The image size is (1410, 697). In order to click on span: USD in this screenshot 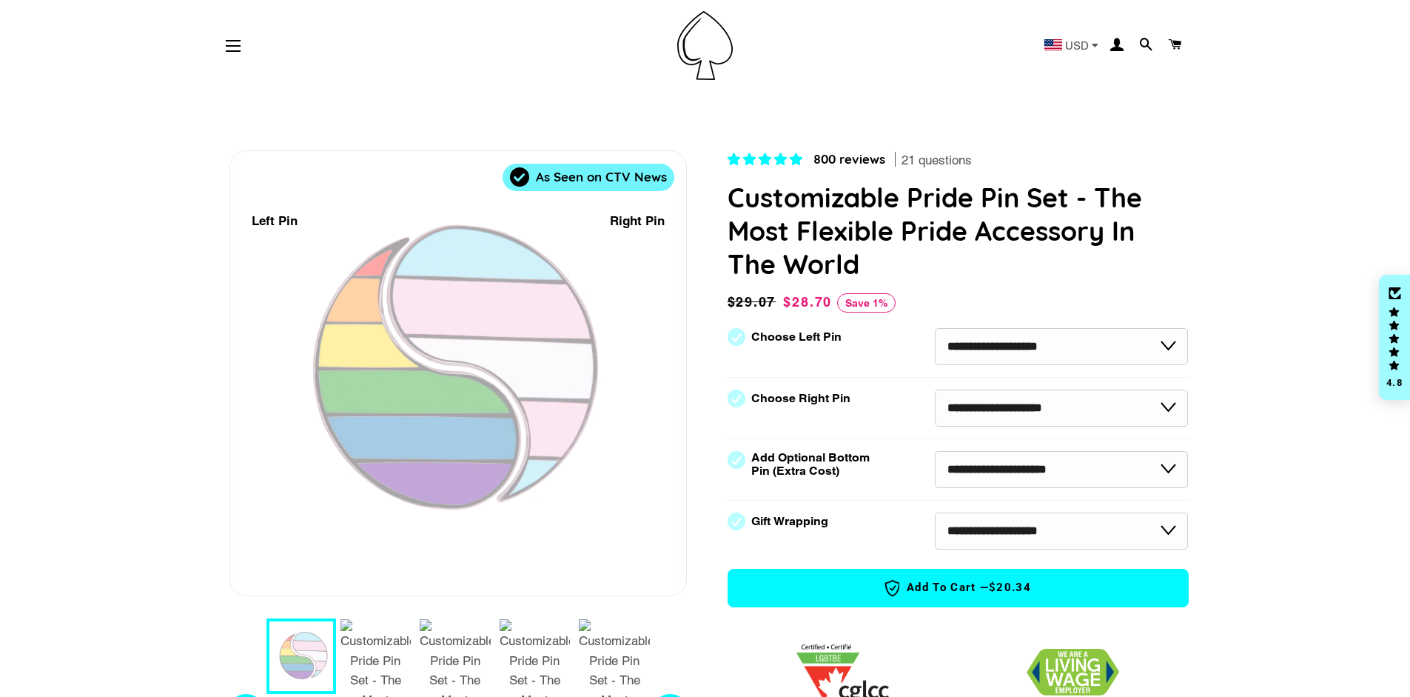, I will do `click(1077, 45)`.